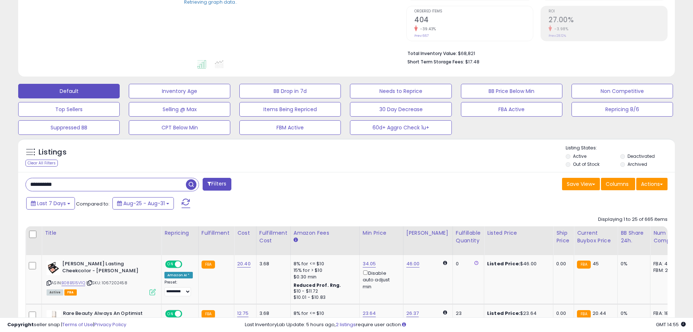 Image resolution: width=693 pixels, height=332 pixels. I want to click on button: Top Sellers, so click(69, 109).